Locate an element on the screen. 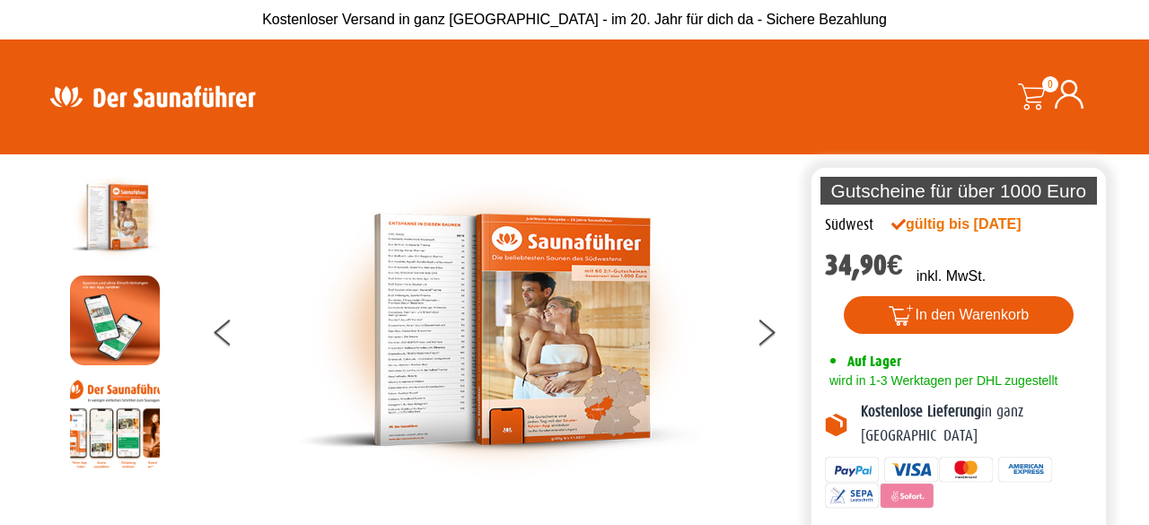 Image resolution: width=1149 pixels, height=525 pixels. b: Kostenlose Lieferung is located at coordinates (921, 411).